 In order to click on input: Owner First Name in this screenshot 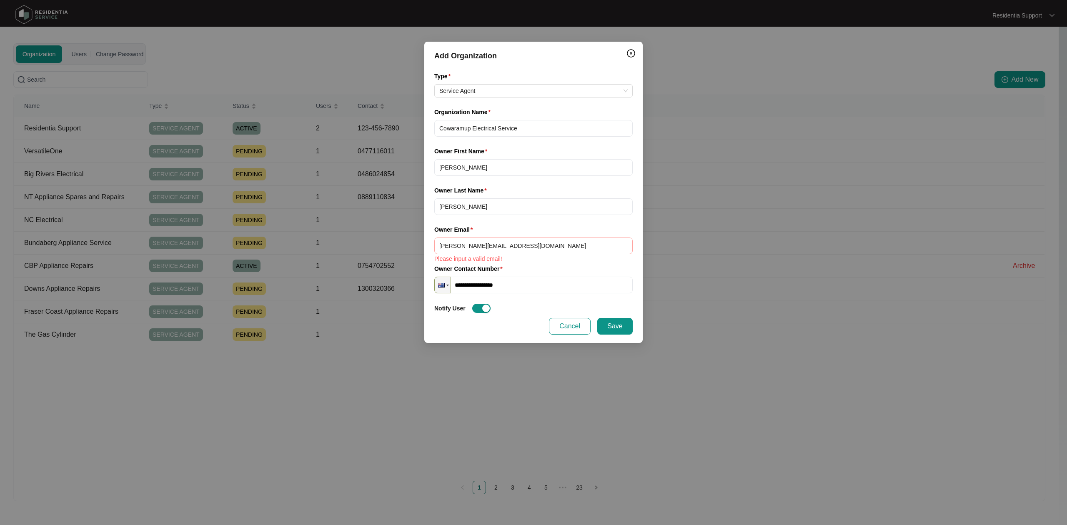, I will do `click(533, 167)`.